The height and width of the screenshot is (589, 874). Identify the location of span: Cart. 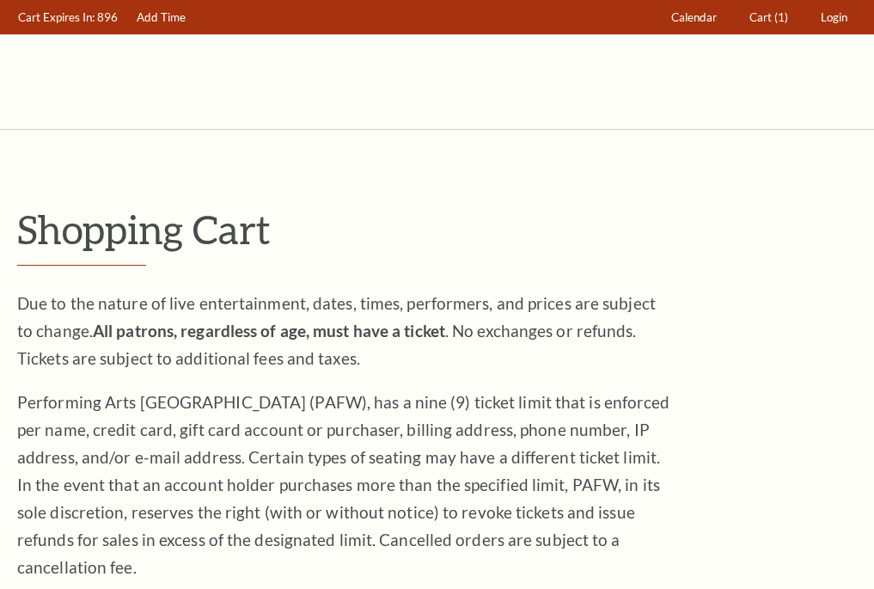
(760, 17).